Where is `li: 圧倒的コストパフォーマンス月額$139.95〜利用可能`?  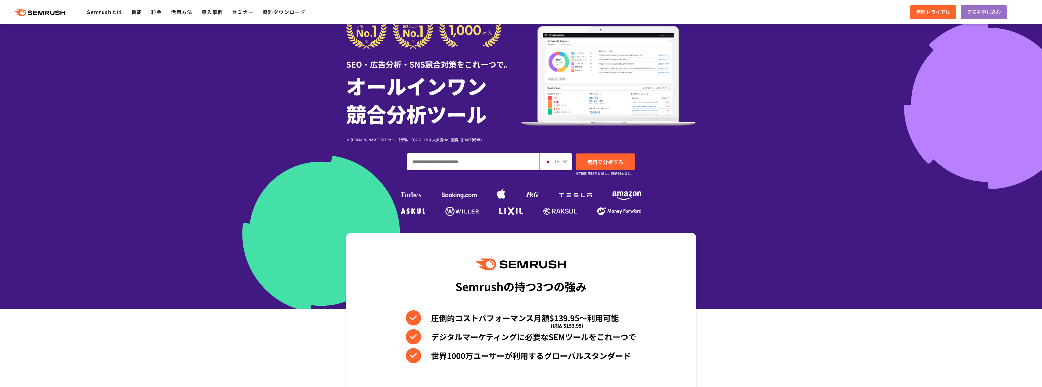
li: 圧倒的コストパフォーマンス月額$139.95〜利用可能 is located at coordinates (521, 318).